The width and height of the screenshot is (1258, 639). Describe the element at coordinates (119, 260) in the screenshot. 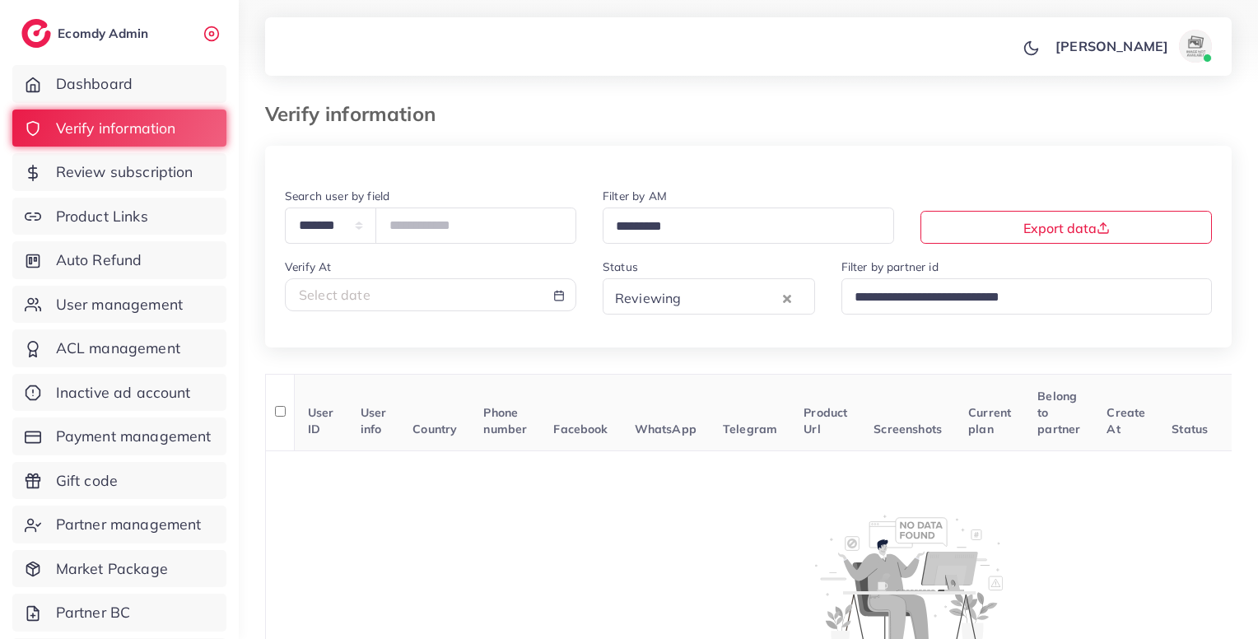

I see `a: Auto Refund` at that location.